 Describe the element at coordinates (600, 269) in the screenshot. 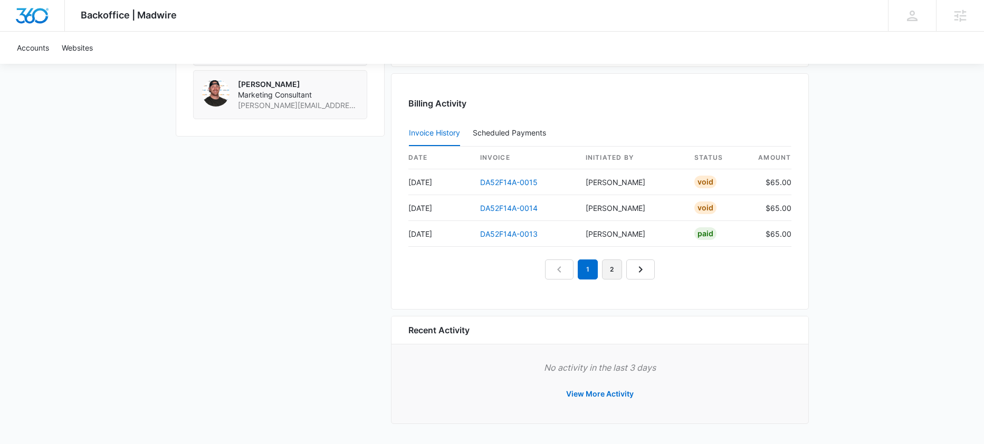

I see `nav: Pagination` at that location.